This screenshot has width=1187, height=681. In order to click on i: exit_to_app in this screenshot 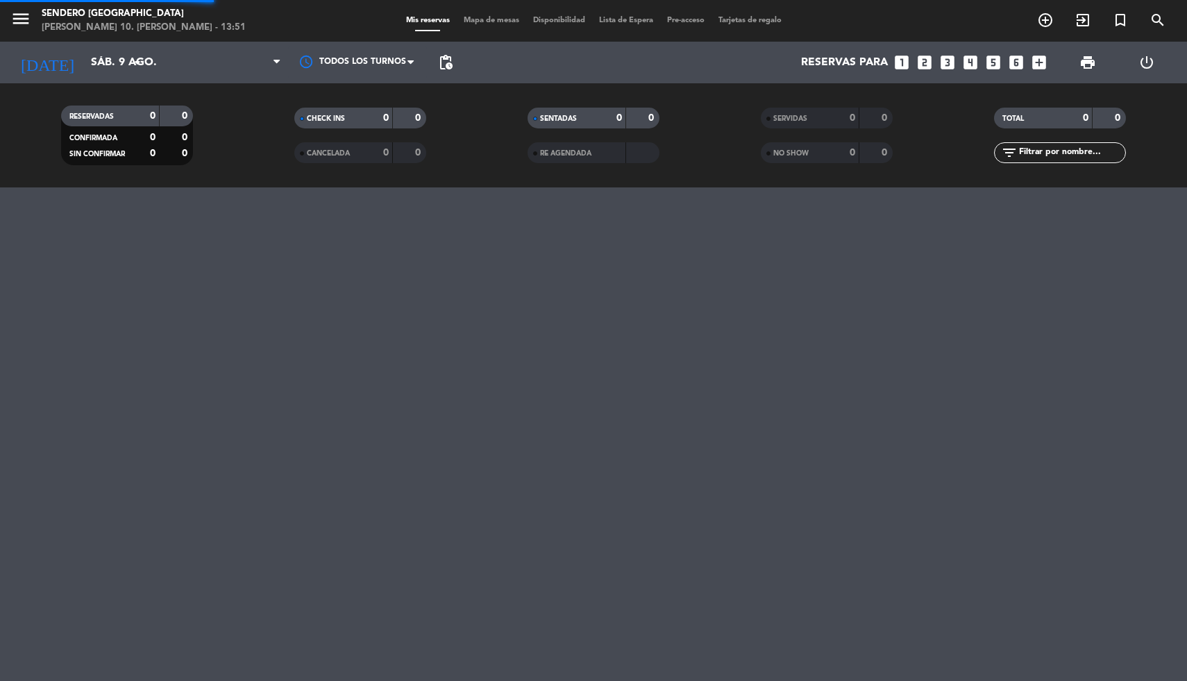, I will do `click(1083, 20)`.